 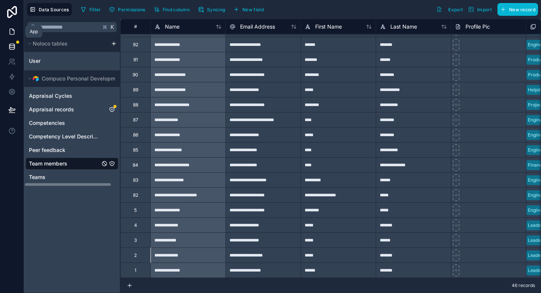 What do you see at coordinates (136, 135) in the screenshot?
I see `div: 86` at bounding box center [136, 135].